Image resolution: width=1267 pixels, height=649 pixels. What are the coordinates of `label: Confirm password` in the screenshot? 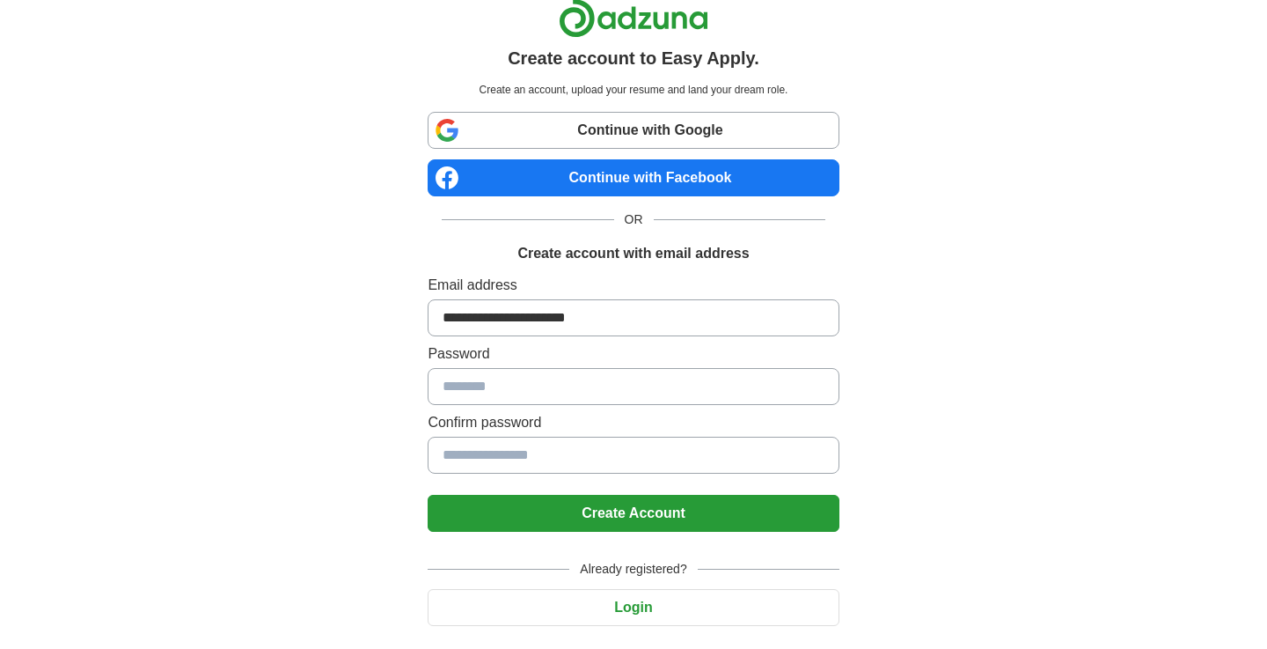 It's located at (633, 422).